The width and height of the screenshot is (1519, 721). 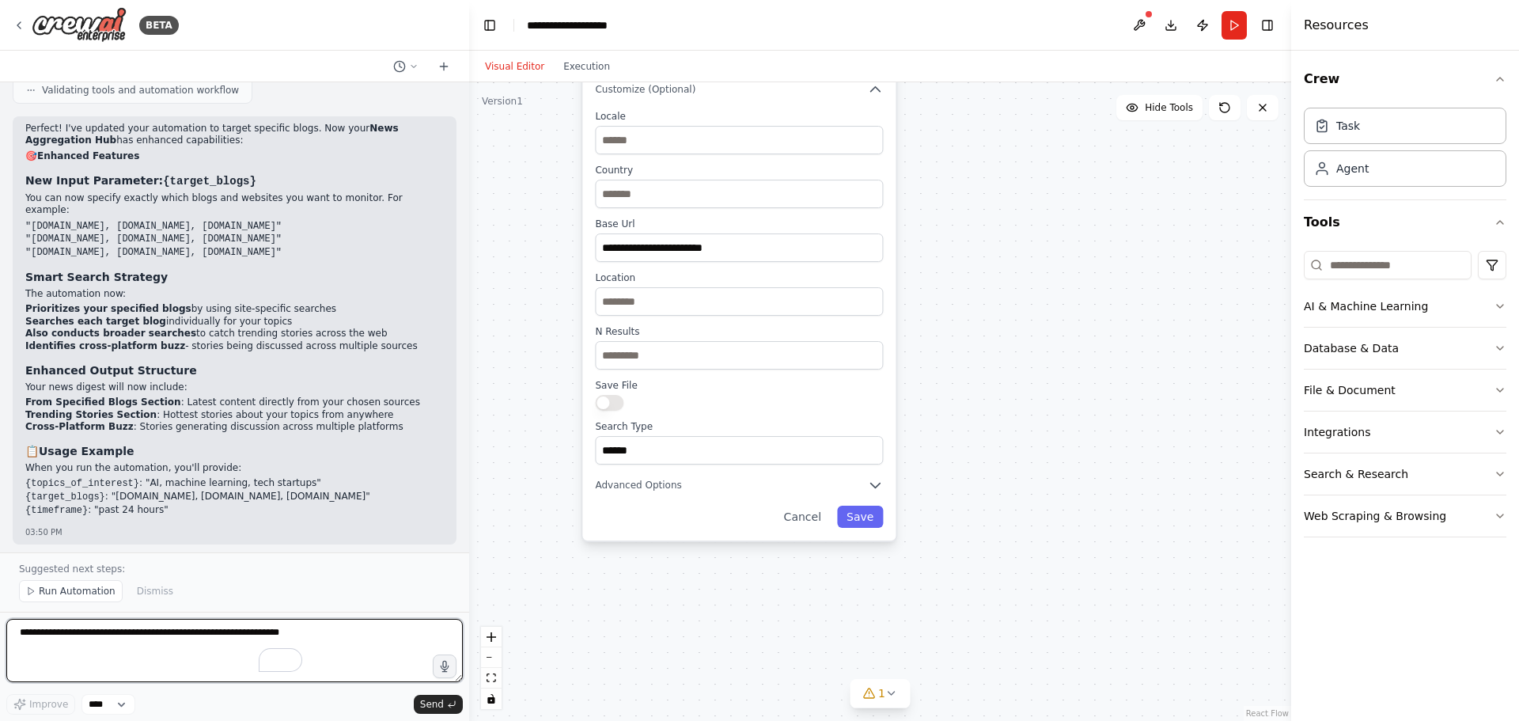 I want to click on div: 03:50 PM, so click(x=234, y=531).